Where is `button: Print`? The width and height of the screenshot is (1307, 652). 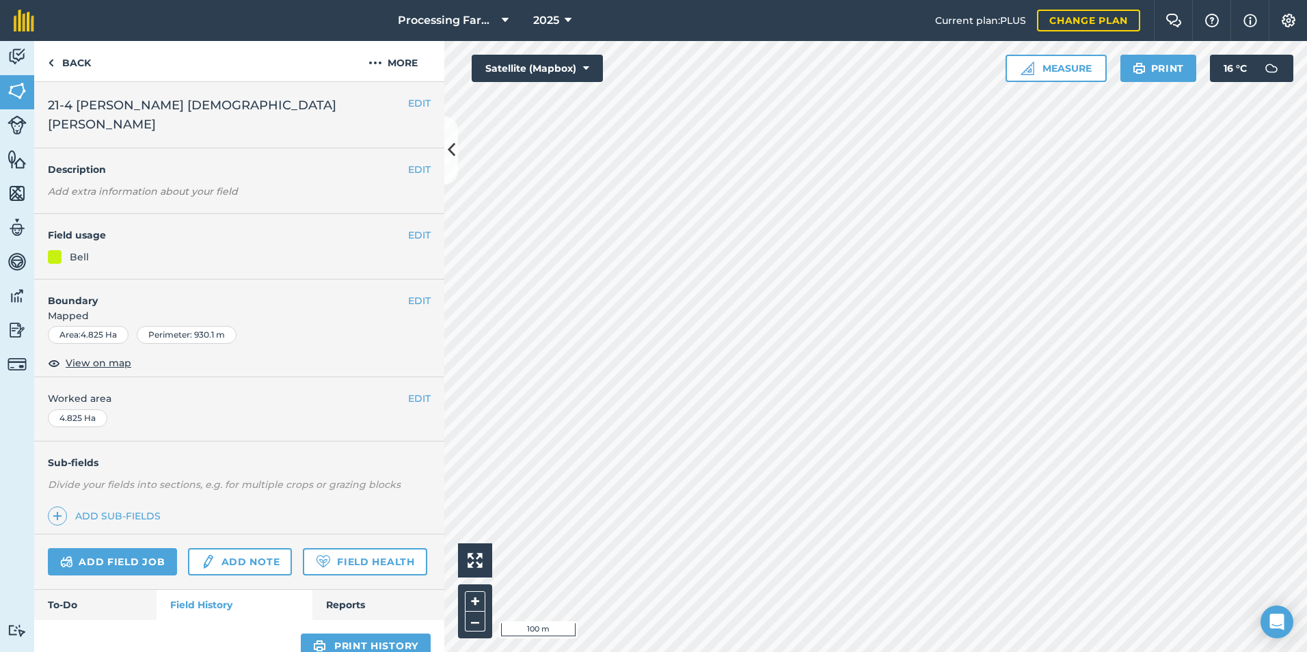 button: Print is located at coordinates (1159, 68).